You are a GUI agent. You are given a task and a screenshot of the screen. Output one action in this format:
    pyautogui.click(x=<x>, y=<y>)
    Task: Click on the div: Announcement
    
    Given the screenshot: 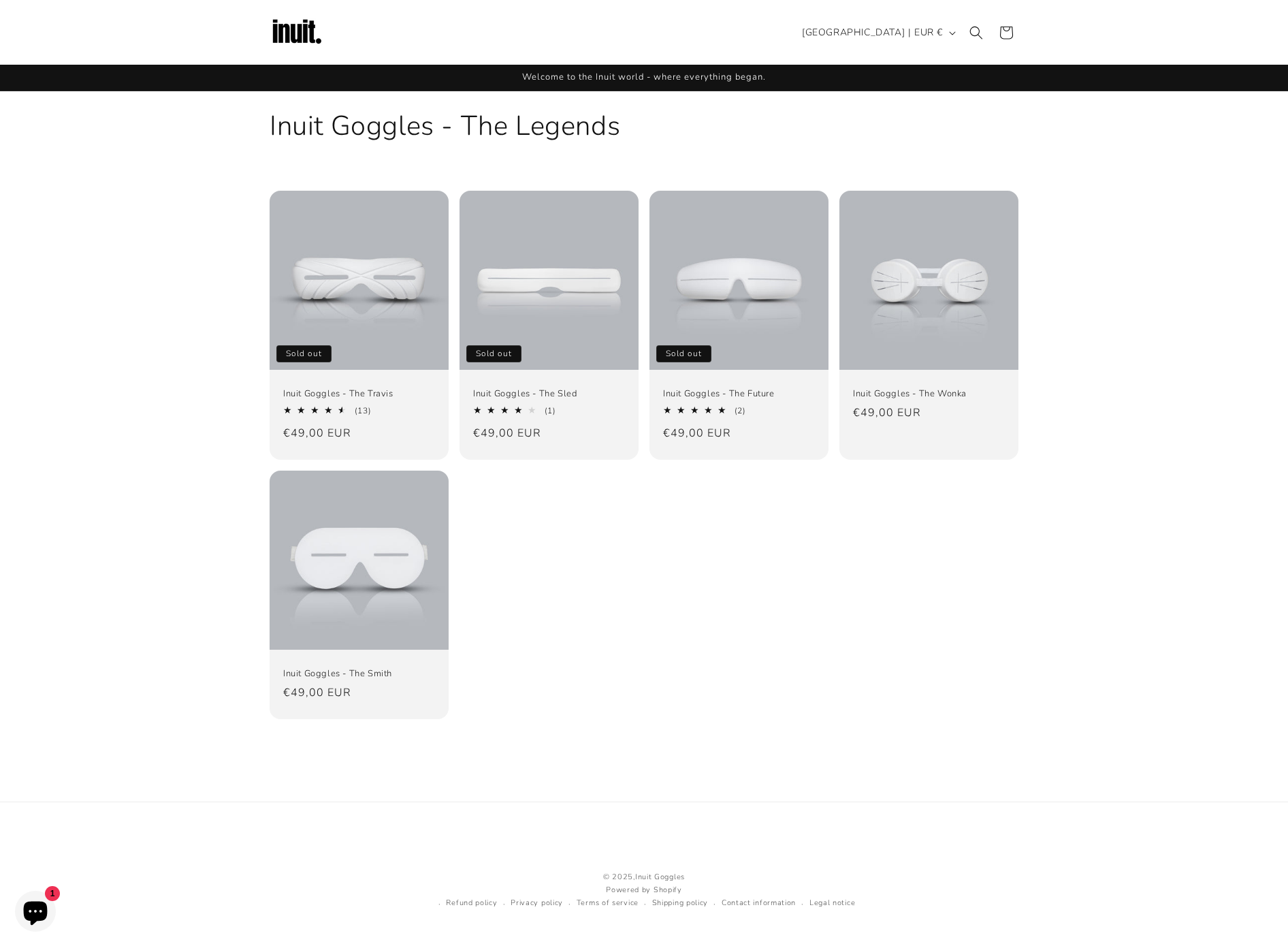 What is the action you would take?
    pyautogui.click(x=644, y=77)
    